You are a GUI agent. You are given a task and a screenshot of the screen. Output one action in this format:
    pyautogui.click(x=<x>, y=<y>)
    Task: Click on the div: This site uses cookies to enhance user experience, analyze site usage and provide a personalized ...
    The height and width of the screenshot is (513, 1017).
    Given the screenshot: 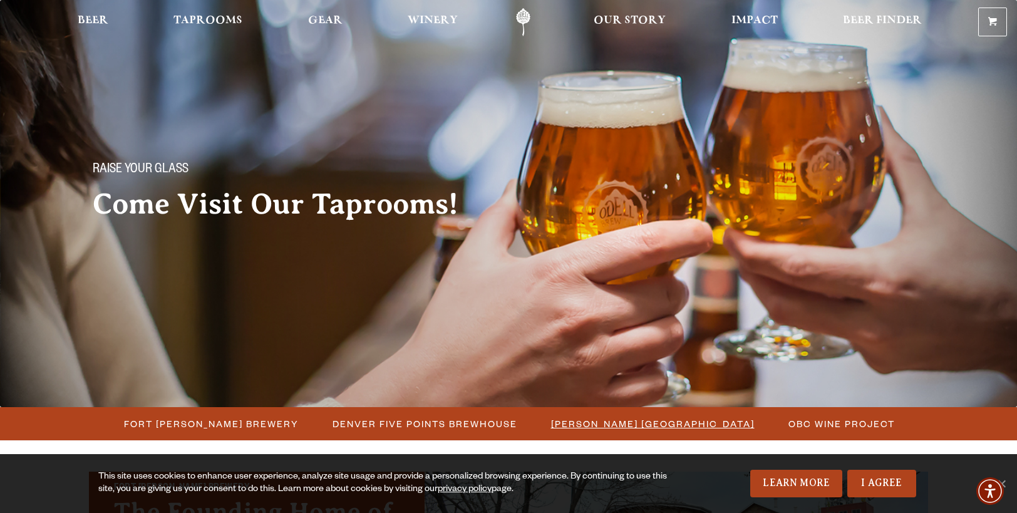 What is the action you would take?
    pyautogui.click(x=384, y=483)
    